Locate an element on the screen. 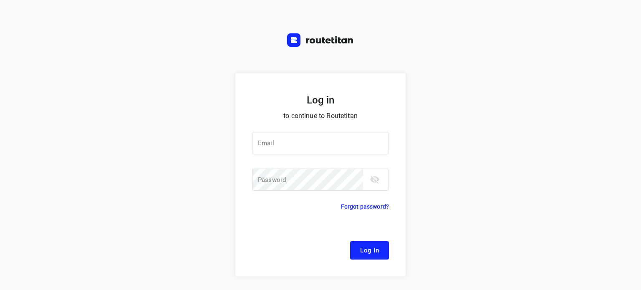  img: Routetitan is located at coordinates (321, 40).